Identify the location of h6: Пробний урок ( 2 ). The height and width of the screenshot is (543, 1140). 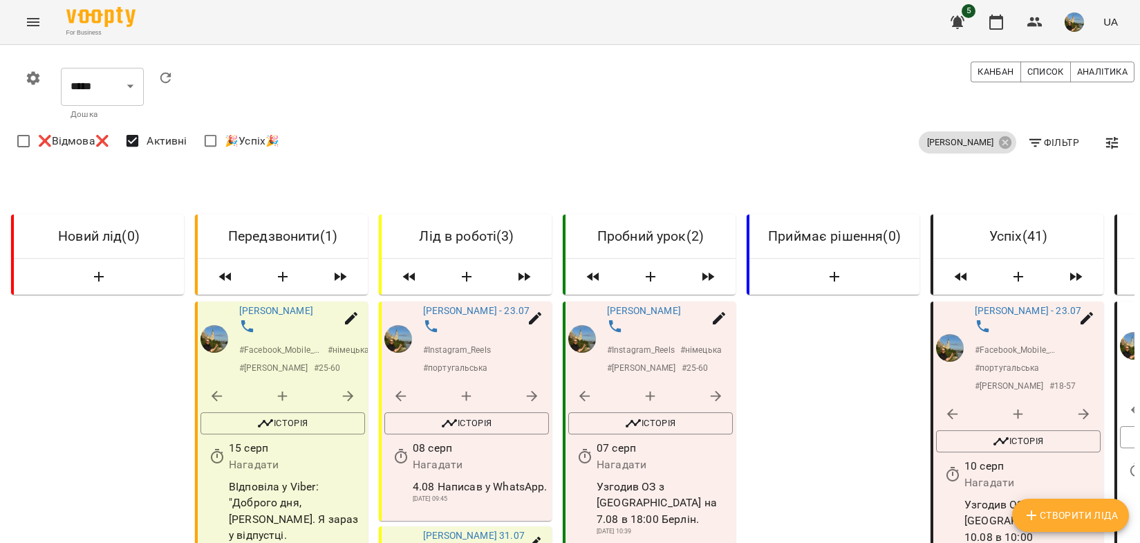
(650, 236).